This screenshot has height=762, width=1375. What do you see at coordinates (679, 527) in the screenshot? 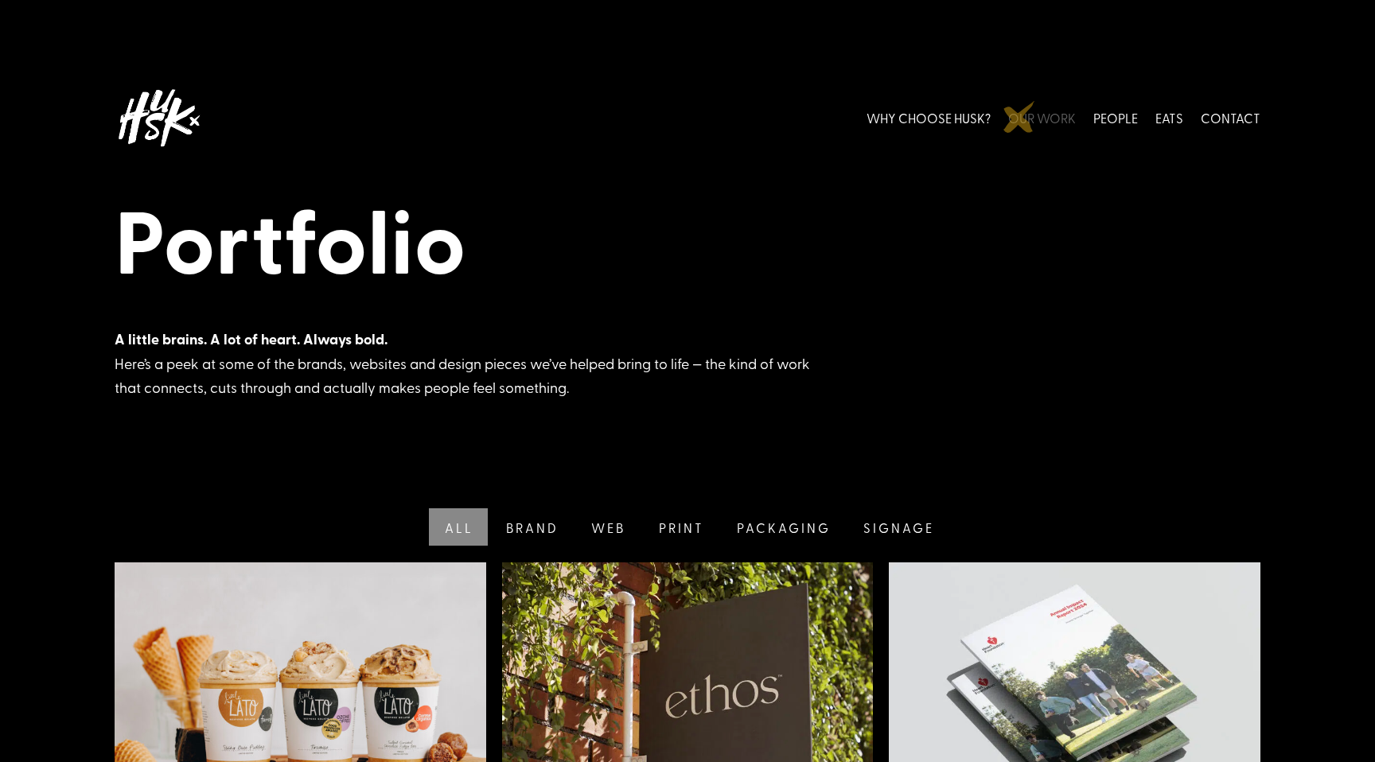
I see `a: Print` at bounding box center [679, 527].